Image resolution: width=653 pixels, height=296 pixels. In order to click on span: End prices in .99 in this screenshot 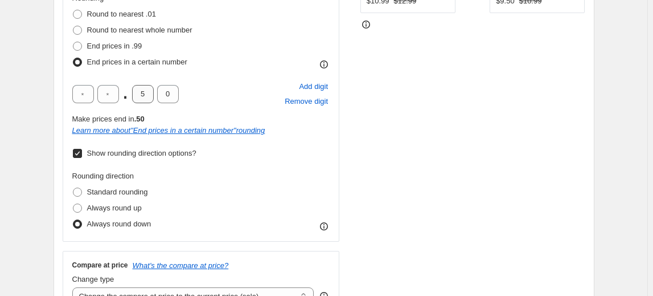, I will do `click(114, 46)`.